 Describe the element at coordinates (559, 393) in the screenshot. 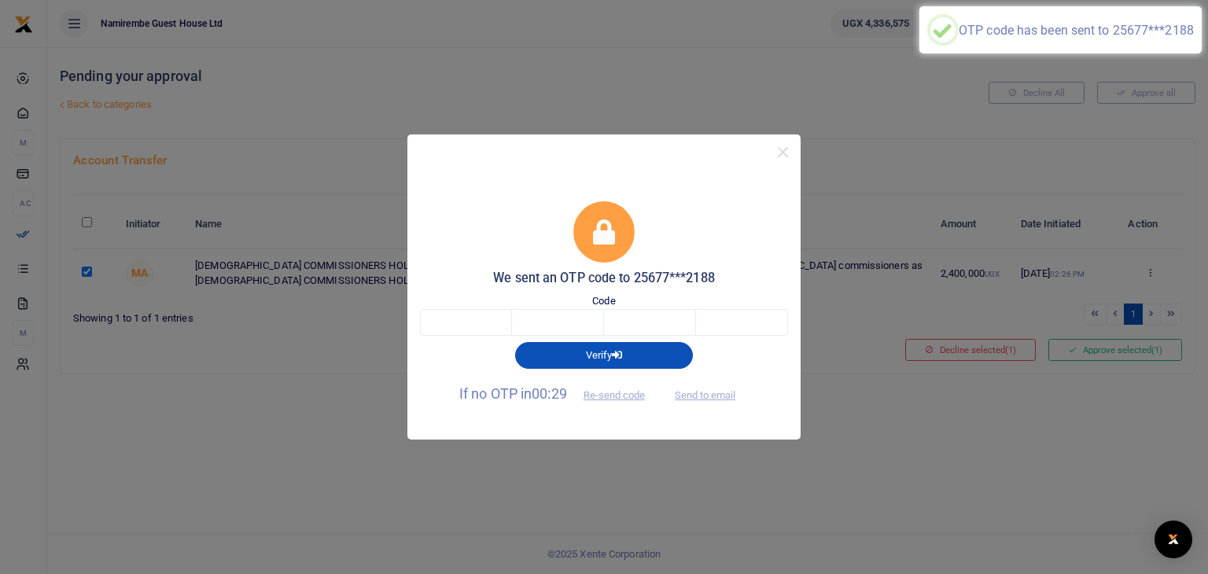

I see `span: If no OTP in` at that location.